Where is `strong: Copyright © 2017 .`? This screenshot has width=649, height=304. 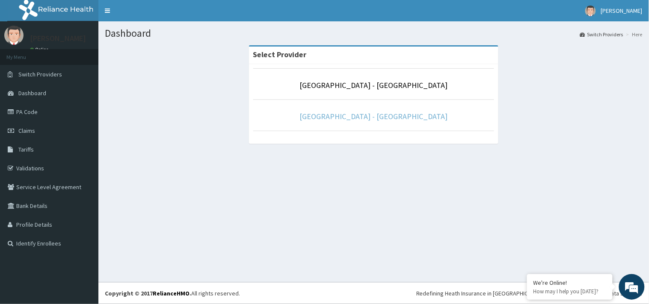
strong: Copyright © 2017 . is located at coordinates (148, 294).